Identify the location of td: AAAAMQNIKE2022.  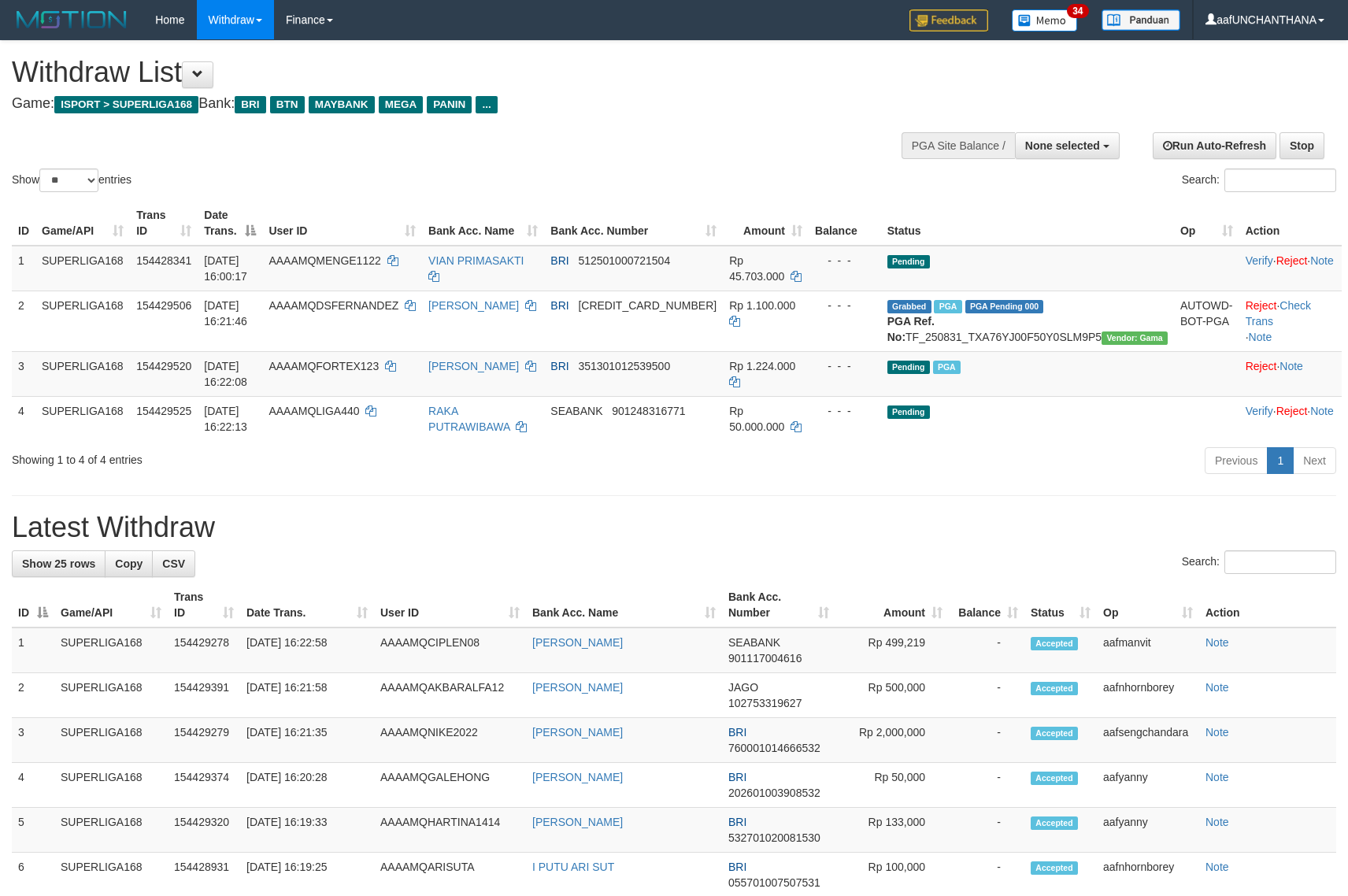
(450, 739).